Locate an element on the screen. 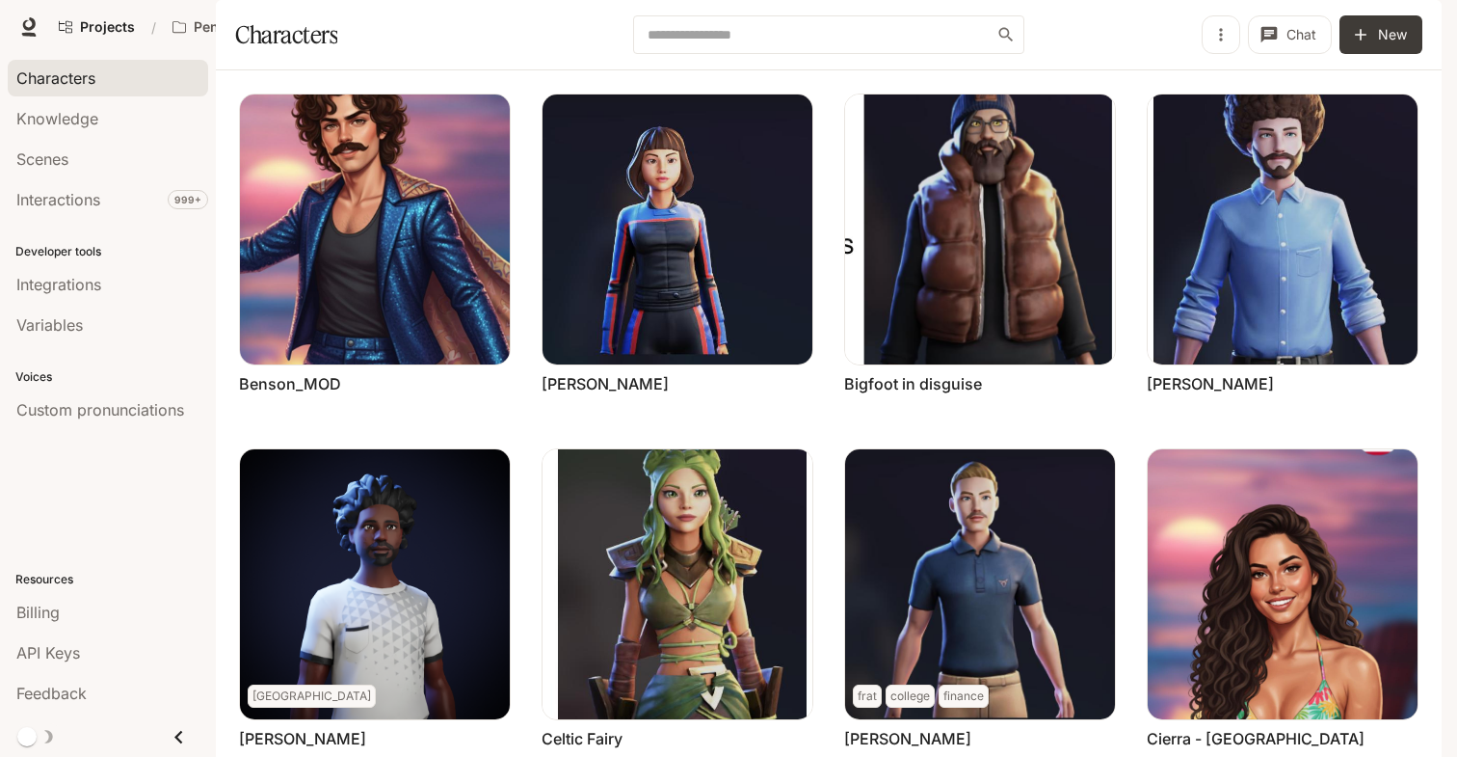  img: Brandan is located at coordinates (375, 584).